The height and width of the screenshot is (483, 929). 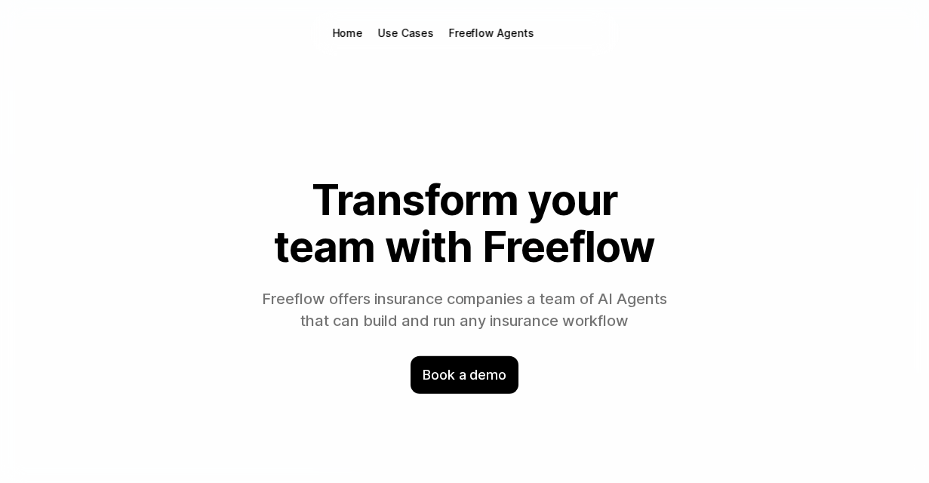 What do you see at coordinates (465, 310) in the screenshot?
I see `p: Freeflow offers insurance companies a team of AI Agents that can build and run any insurance work...` at bounding box center [465, 310].